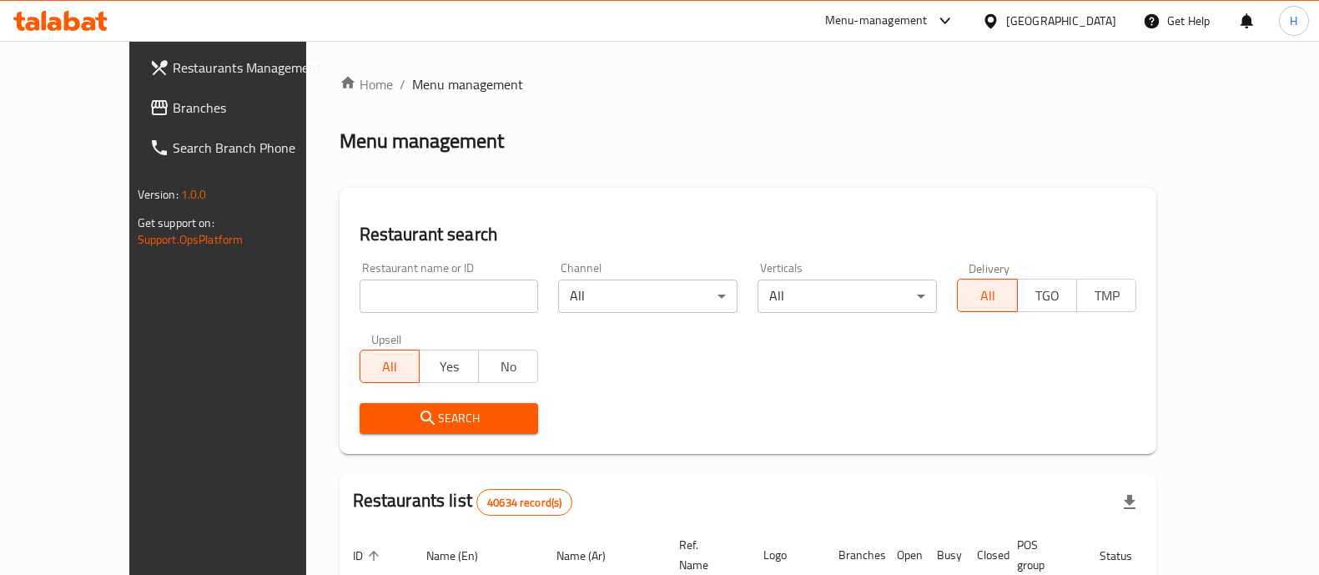  I want to click on span: Yes, so click(449, 366).